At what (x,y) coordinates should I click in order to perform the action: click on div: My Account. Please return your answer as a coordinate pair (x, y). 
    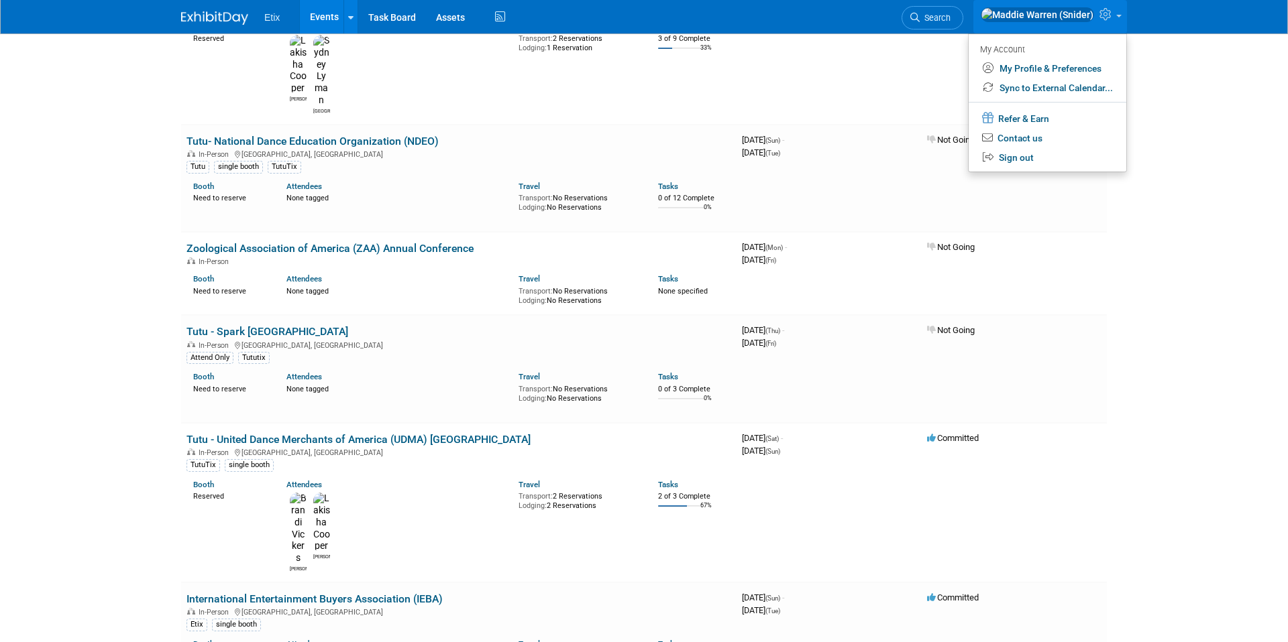
    Looking at the image, I should click on (1046, 49).